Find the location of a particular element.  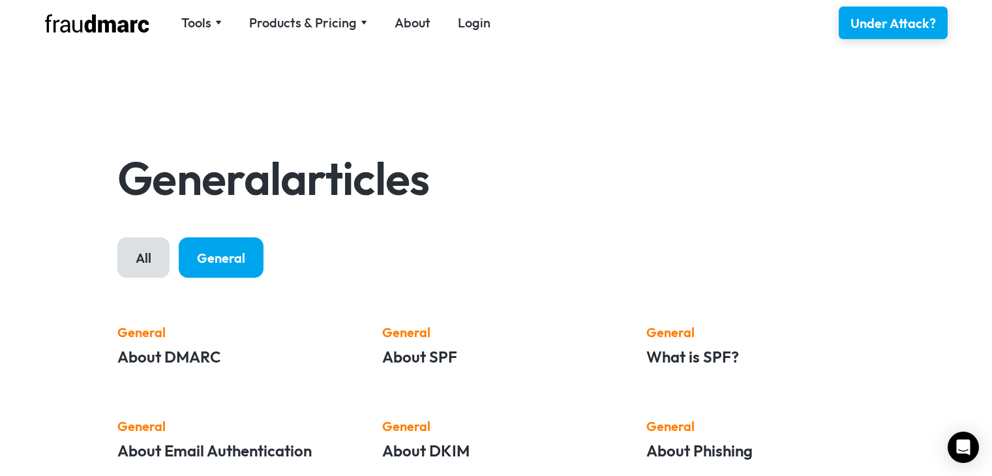

a: Under Attack? is located at coordinates (893, 23).